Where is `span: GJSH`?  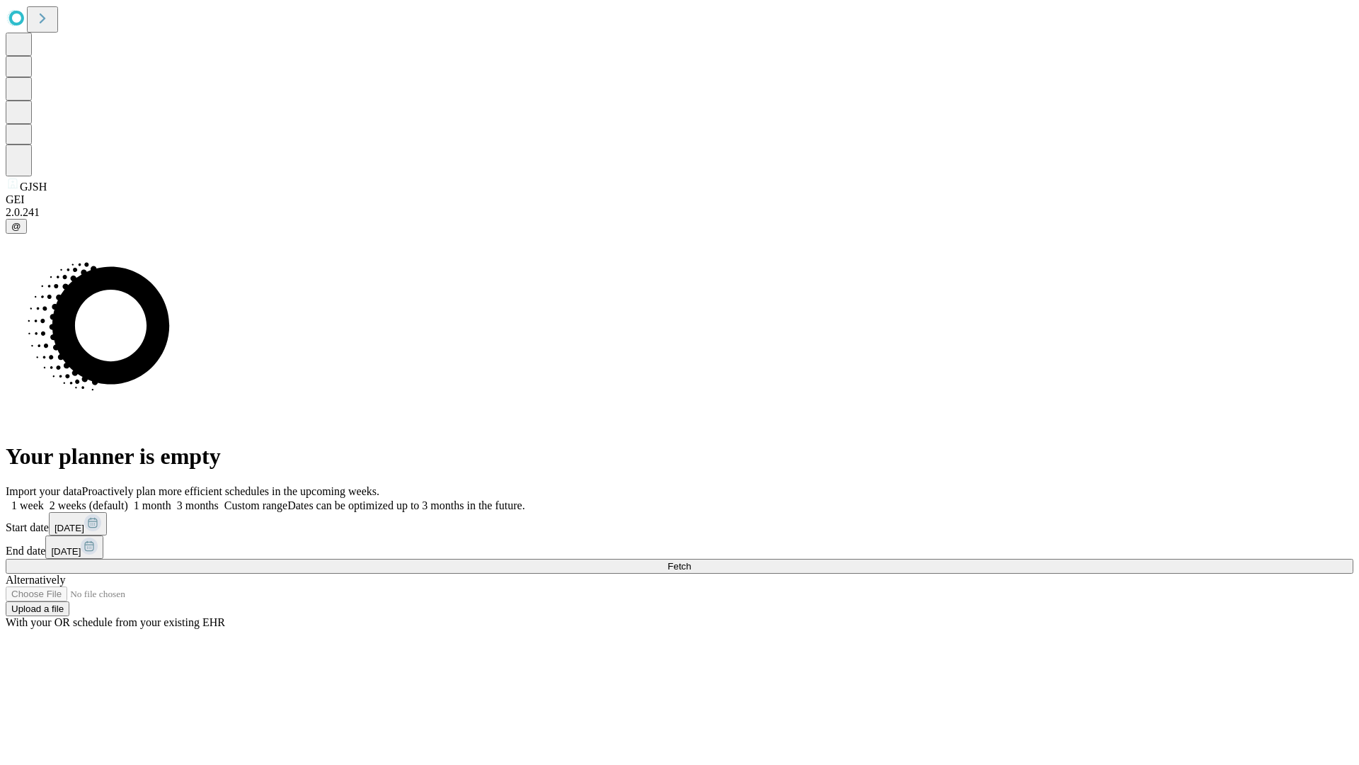
span: GJSH is located at coordinates (33, 186).